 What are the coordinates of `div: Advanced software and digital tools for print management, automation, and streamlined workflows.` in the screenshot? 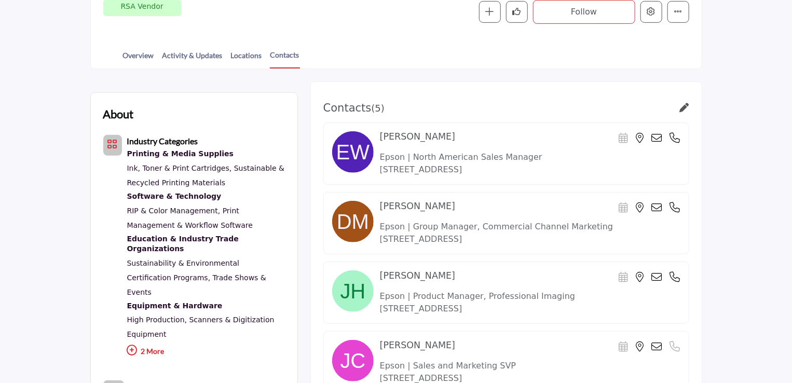 It's located at (206, 197).